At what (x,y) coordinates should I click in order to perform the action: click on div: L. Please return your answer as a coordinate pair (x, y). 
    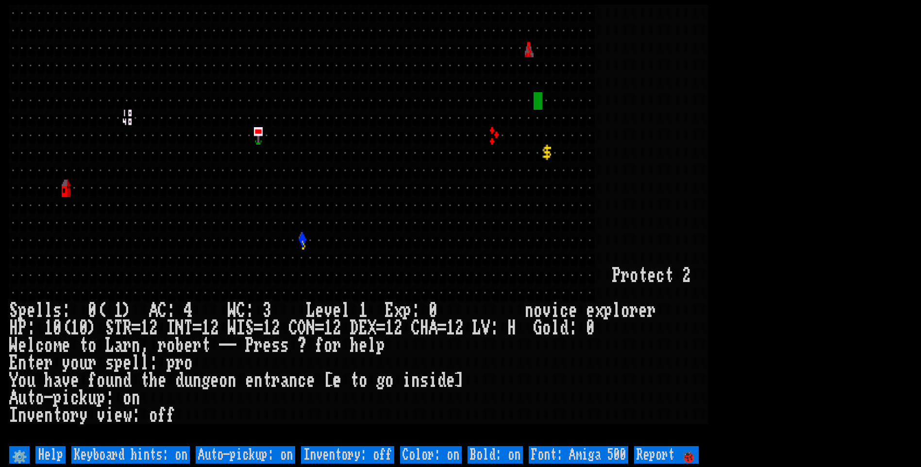
    Looking at the image, I should click on (311, 311).